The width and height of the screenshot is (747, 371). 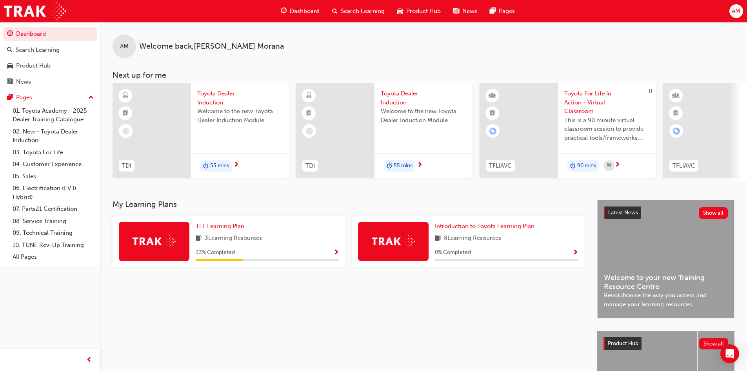 I want to click on span: calendar-icon, so click(x=609, y=165).